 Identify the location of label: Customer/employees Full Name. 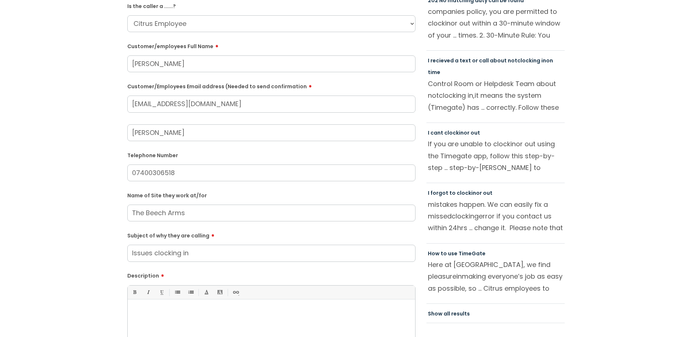
(271, 45).